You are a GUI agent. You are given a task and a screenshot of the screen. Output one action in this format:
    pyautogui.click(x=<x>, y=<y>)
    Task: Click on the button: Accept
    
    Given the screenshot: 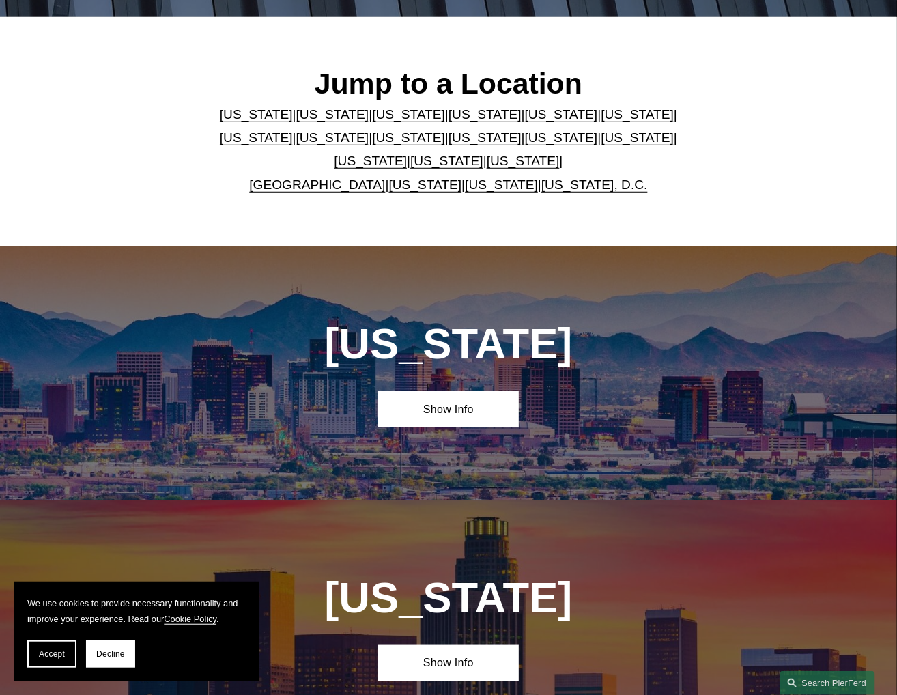 What is the action you would take?
    pyautogui.click(x=52, y=654)
    